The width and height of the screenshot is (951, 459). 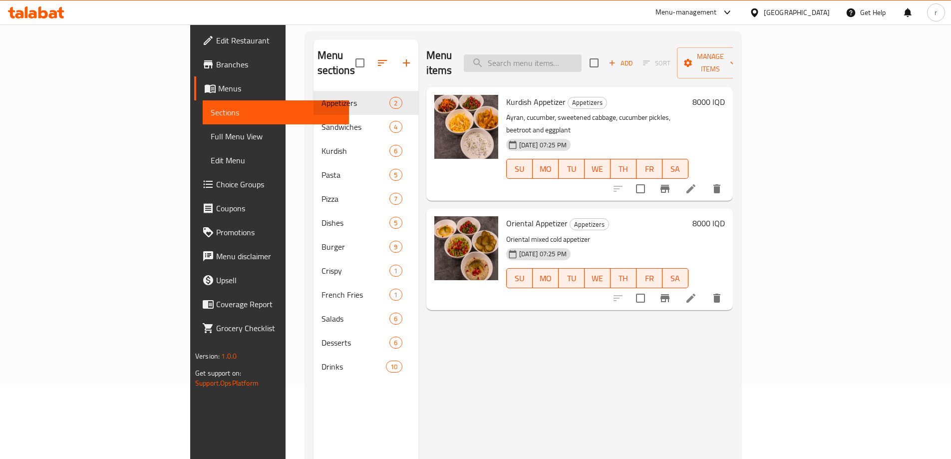 What do you see at coordinates (354, 367) in the screenshot?
I see `span: Drinks` at bounding box center [354, 367].